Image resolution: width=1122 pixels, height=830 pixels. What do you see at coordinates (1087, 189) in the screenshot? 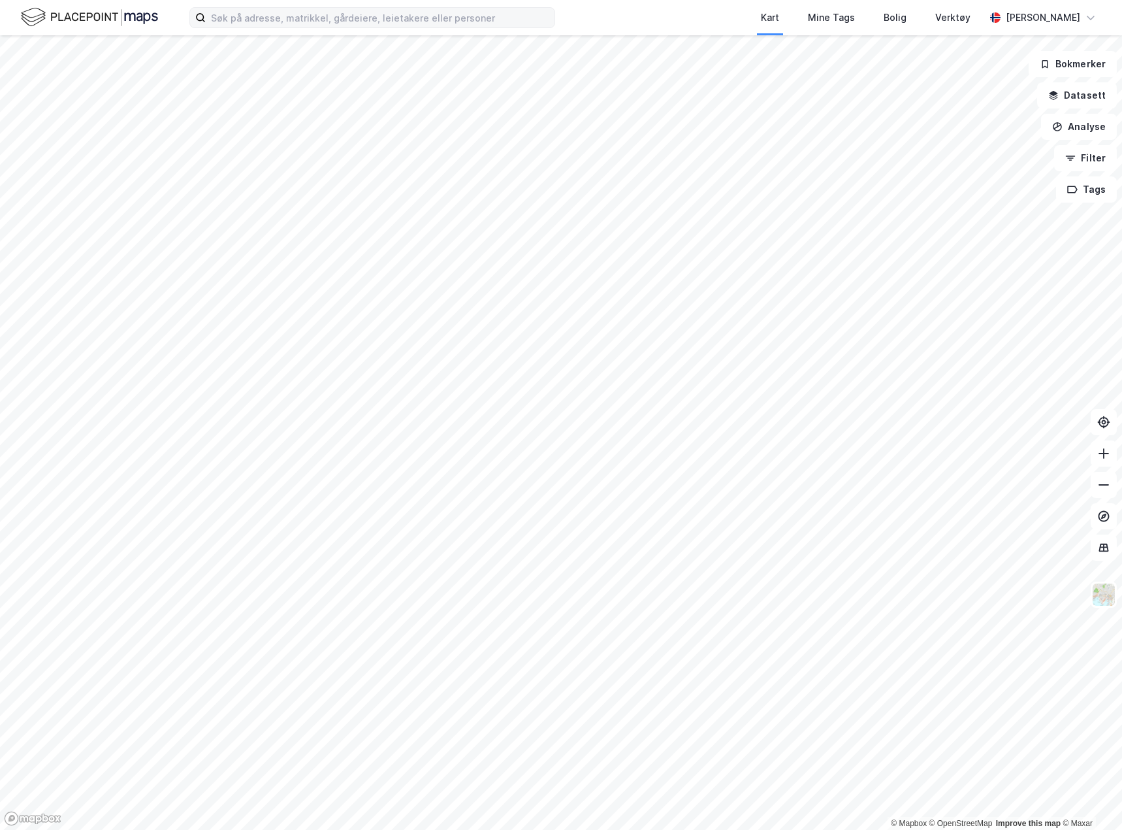
I see `button: Tags` at bounding box center [1087, 189].